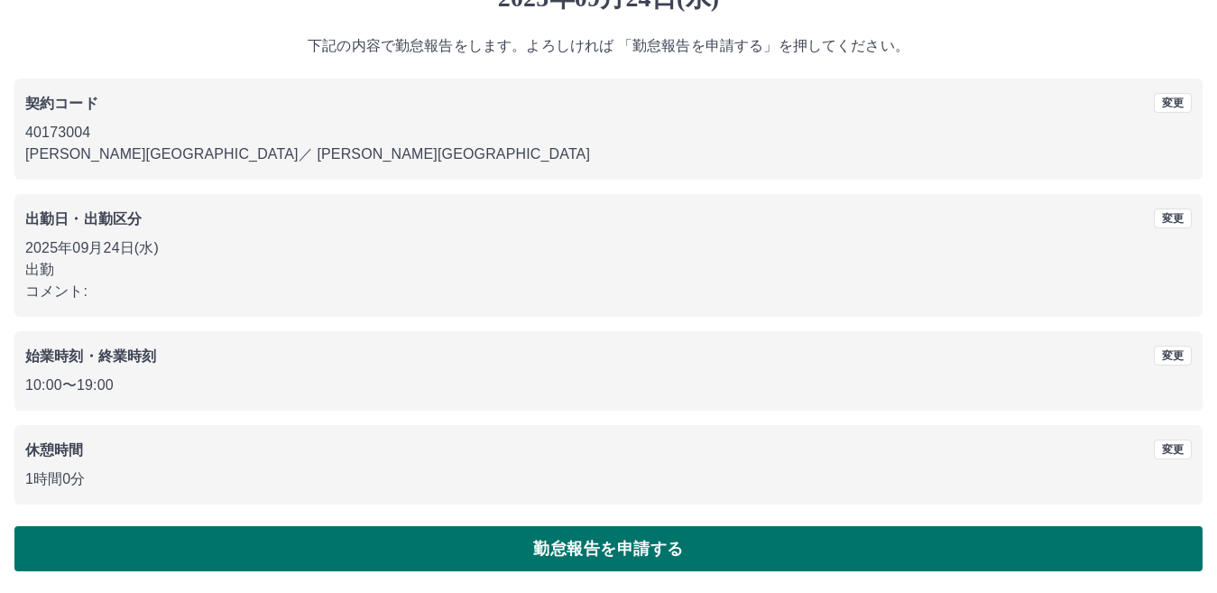  Describe the element at coordinates (608, 46) in the screenshot. I see `p: 下記の内容で勤怠報告をします。よろしければ 「勤怠報告を申請する」を押してください。` at that location.